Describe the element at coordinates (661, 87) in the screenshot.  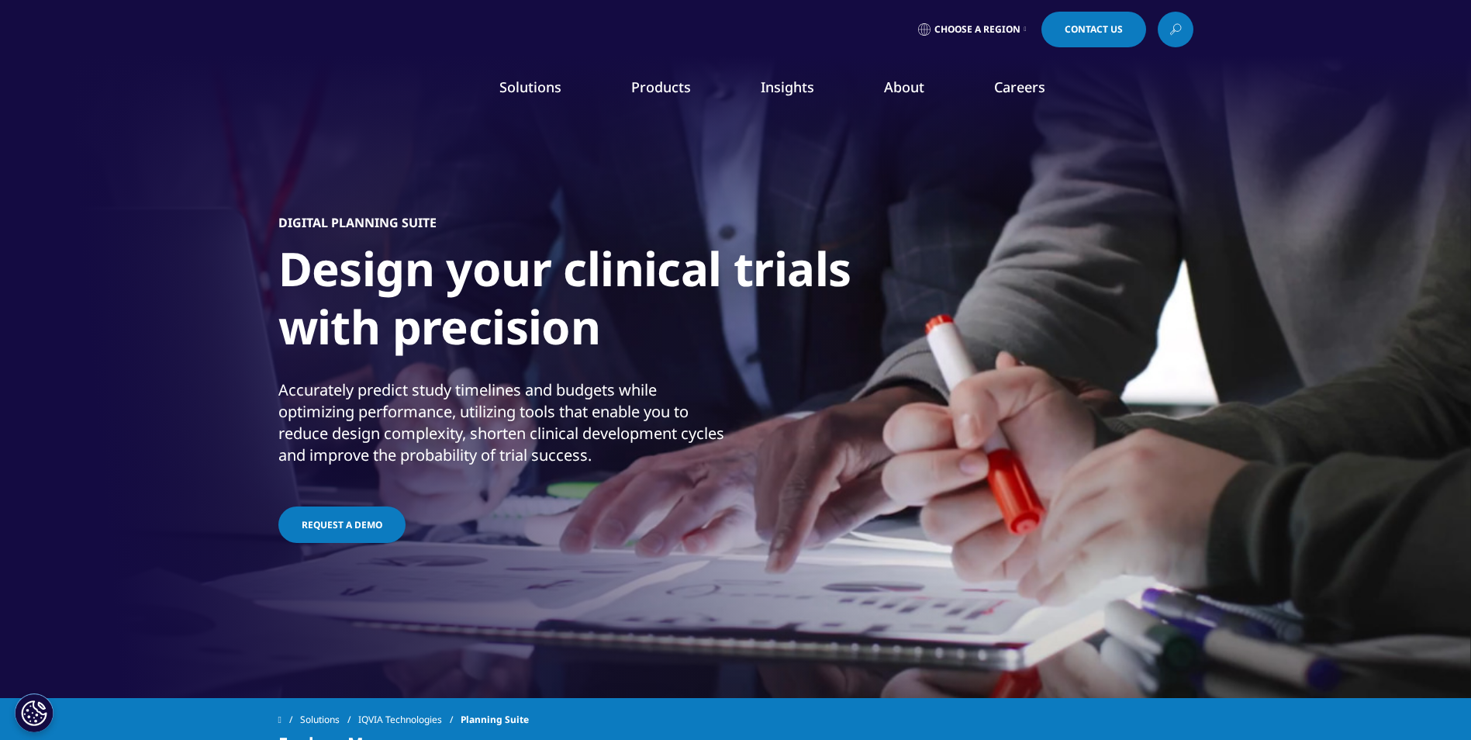
I see `a: Products` at that location.